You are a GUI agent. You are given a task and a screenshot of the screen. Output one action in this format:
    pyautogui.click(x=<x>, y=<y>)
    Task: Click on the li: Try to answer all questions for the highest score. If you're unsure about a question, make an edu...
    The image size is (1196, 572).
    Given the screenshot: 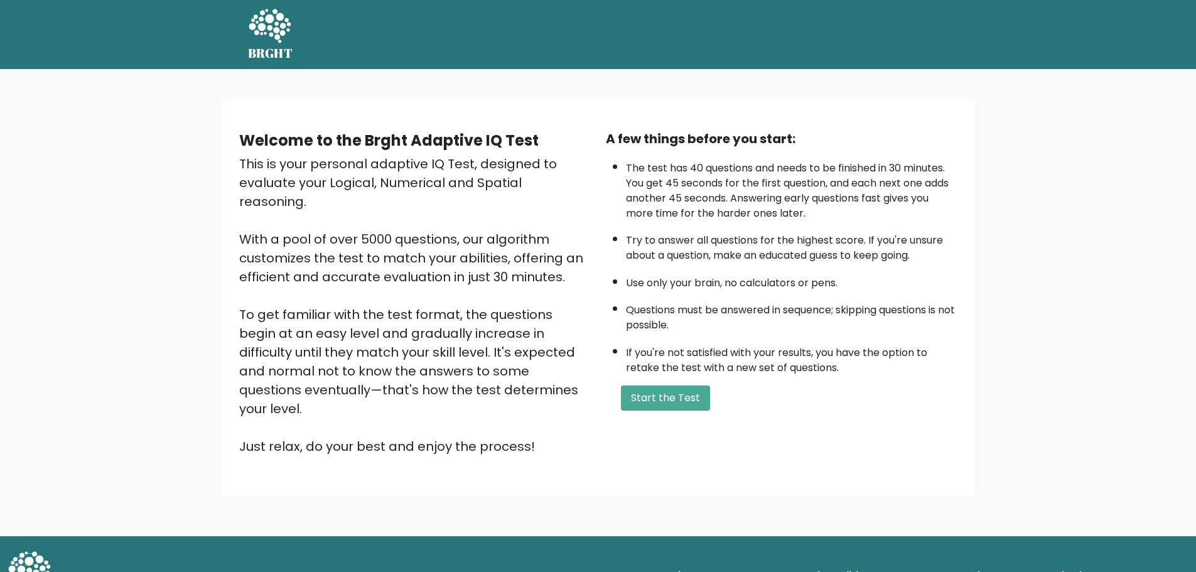 What is the action you would take?
    pyautogui.click(x=792, y=245)
    